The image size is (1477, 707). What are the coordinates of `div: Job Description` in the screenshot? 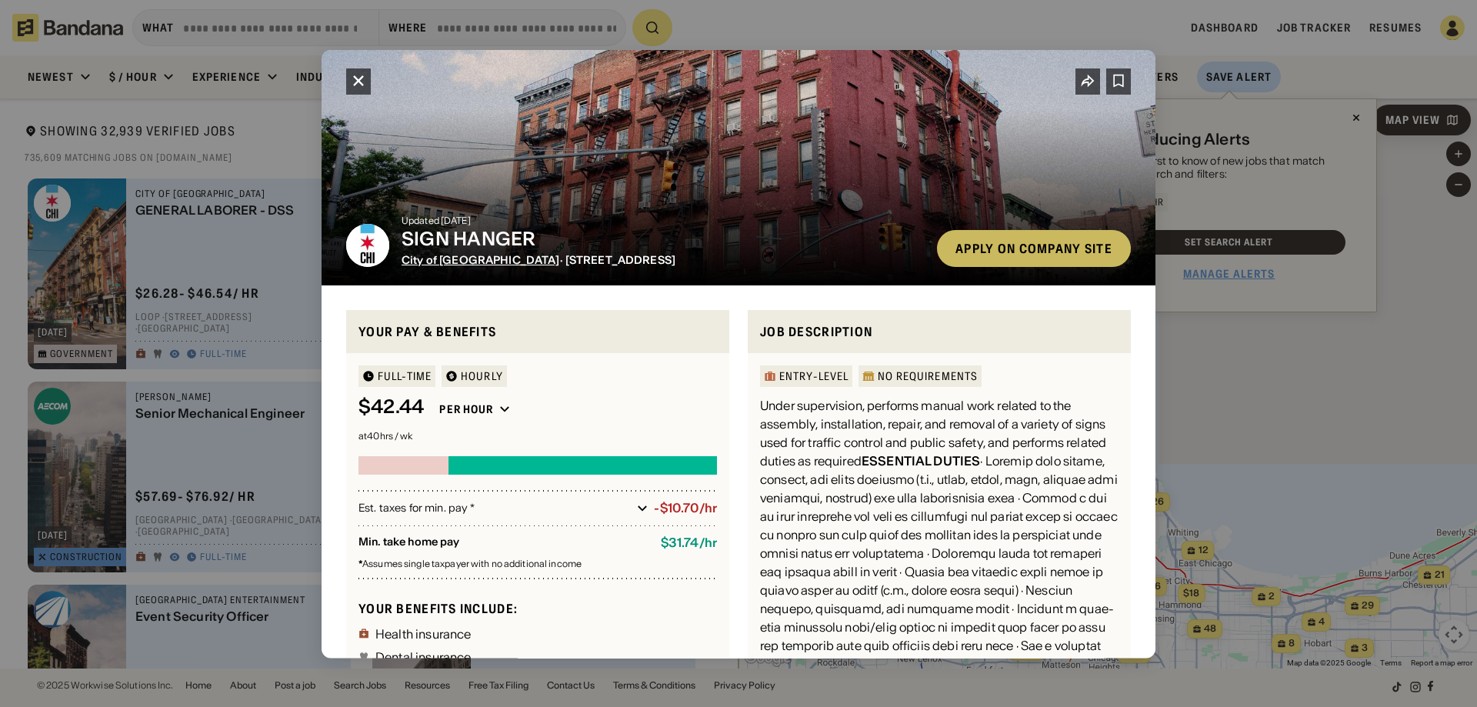 It's located at (940, 331).